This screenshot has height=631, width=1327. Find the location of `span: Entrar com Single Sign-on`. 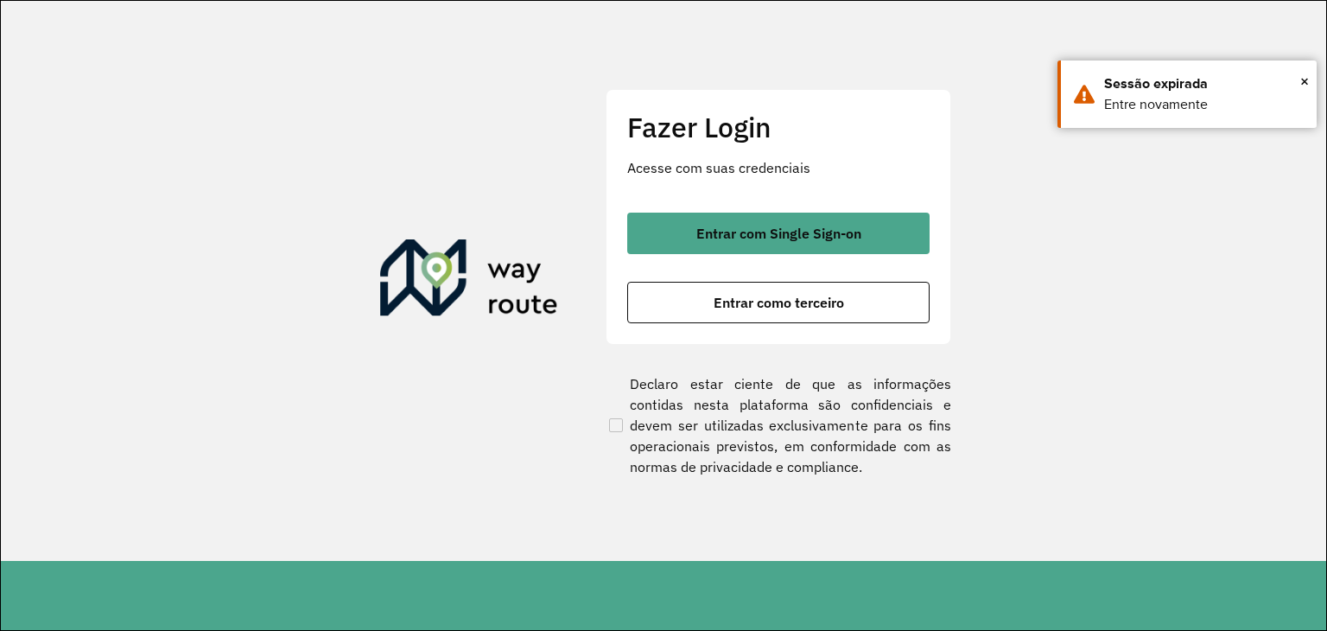

span: Entrar com Single Sign-on is located at coordinates (779, 233).